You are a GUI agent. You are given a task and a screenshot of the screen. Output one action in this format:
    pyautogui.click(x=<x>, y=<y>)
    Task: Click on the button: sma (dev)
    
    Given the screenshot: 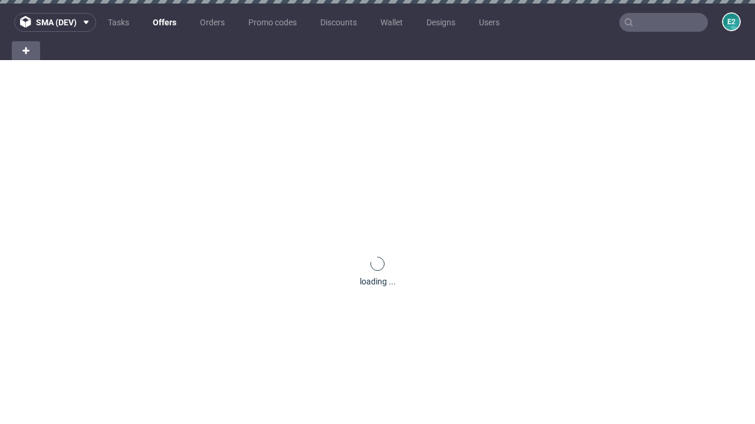 What is the action you would take?
    pyautogui.click(x=55, y=22)
    